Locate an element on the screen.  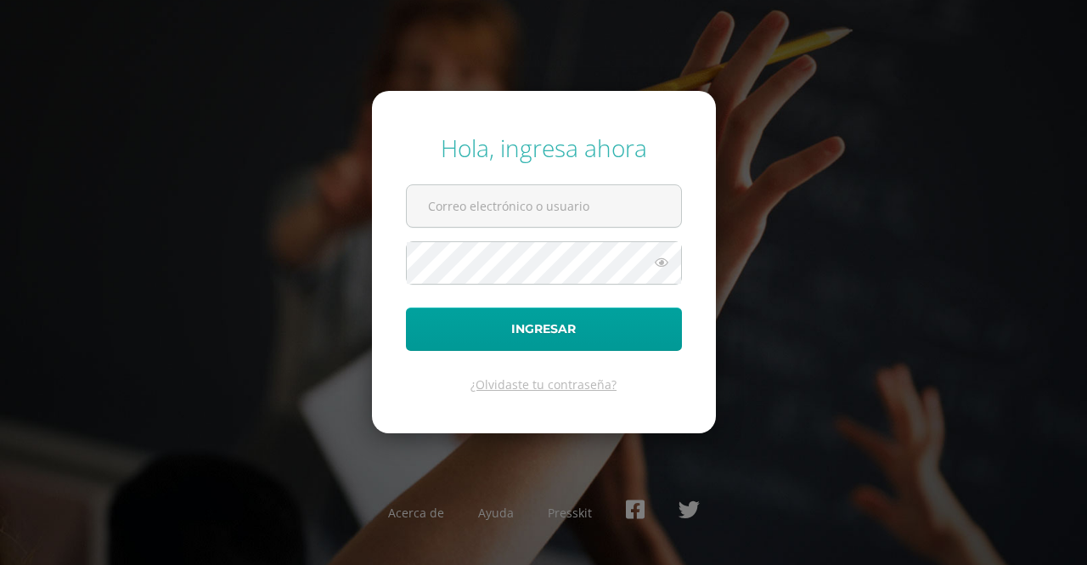
a: Ayuda is located at coordinates (496, 512).